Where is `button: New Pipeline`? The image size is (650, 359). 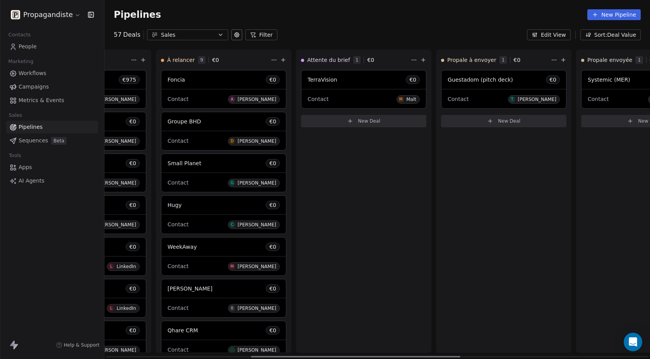
button: New Pipeline is located at coordinates (614, 15).